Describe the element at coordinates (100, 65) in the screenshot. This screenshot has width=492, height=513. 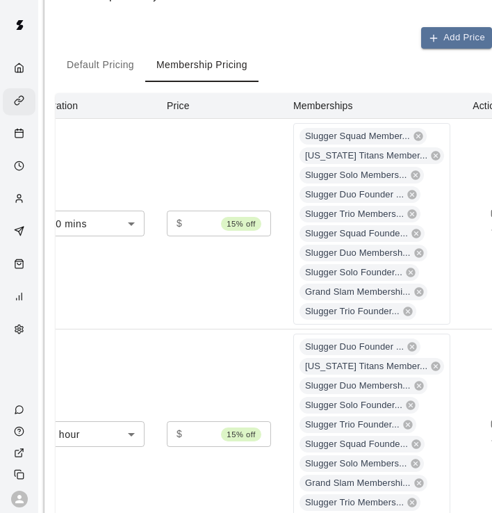
I see `button: Default Pricing` at that location.